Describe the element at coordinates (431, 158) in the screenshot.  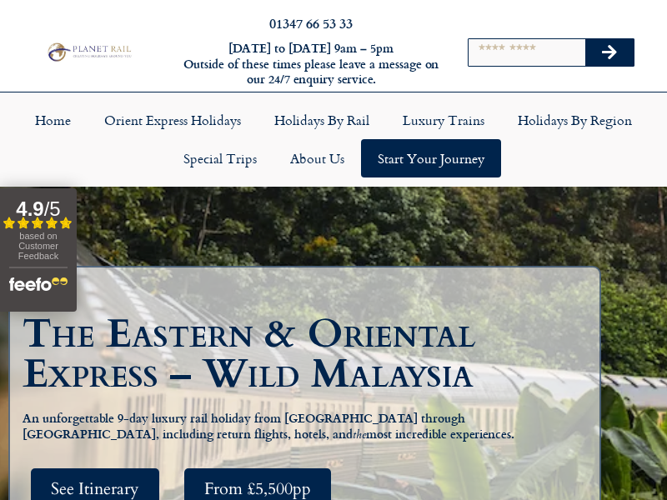
I see `a: Start your Journey` at that location.